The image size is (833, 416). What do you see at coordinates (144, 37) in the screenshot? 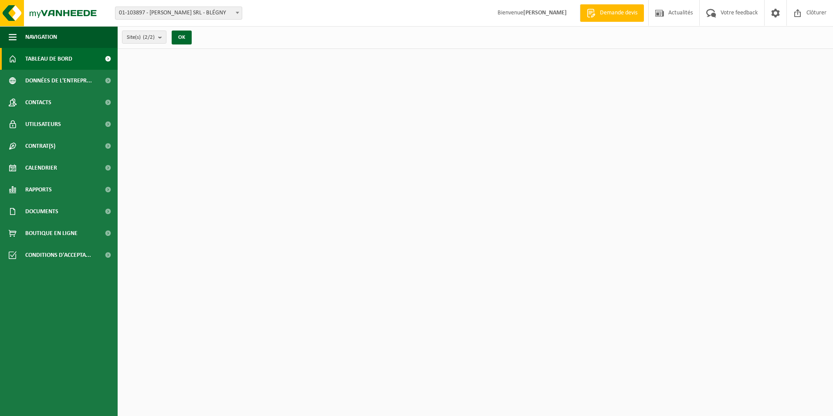
I see `button: Site(s)(2/2)` at bounding box center [144, 37].